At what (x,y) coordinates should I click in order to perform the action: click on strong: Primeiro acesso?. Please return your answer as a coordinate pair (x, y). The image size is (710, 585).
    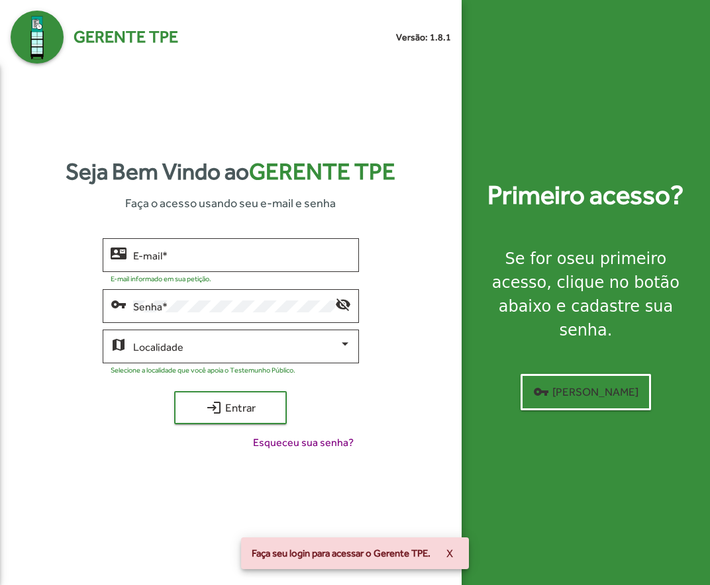
    Looking at the image, I should click on (585, 195).